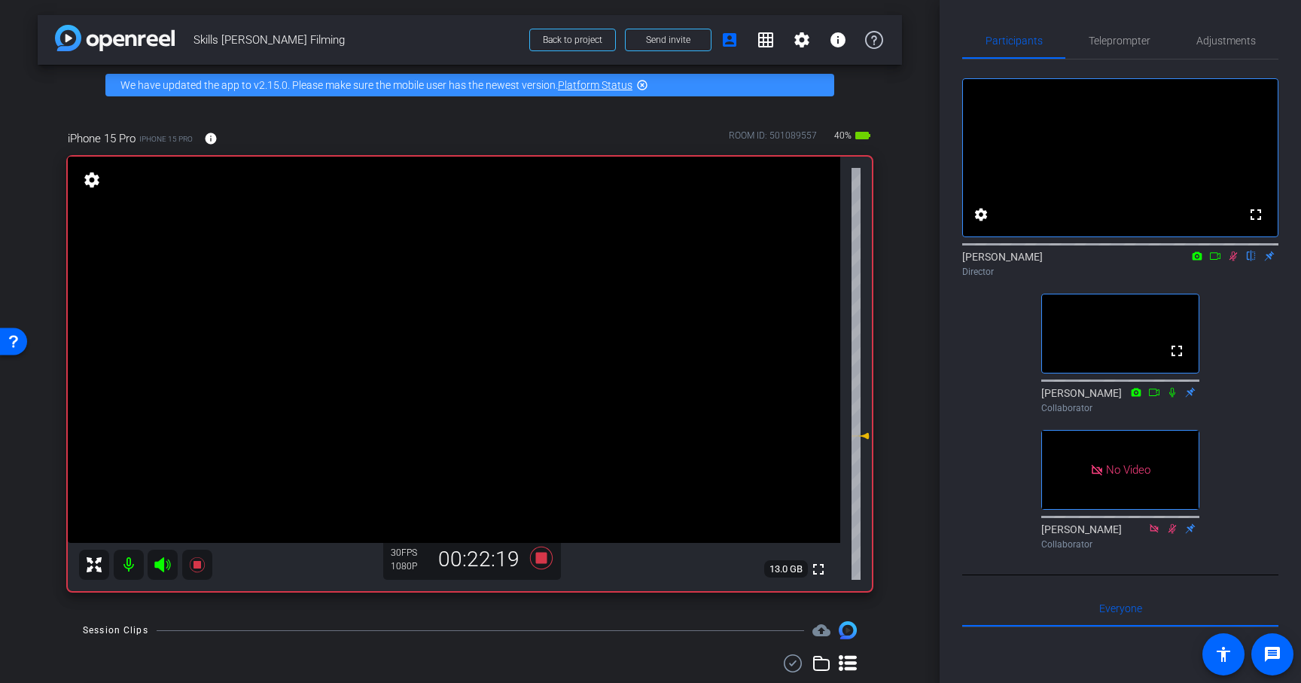  What do you see at coordinates (668, 40) in the screenshot?
I see `span: Send invite` at bounding box center [668, 40].